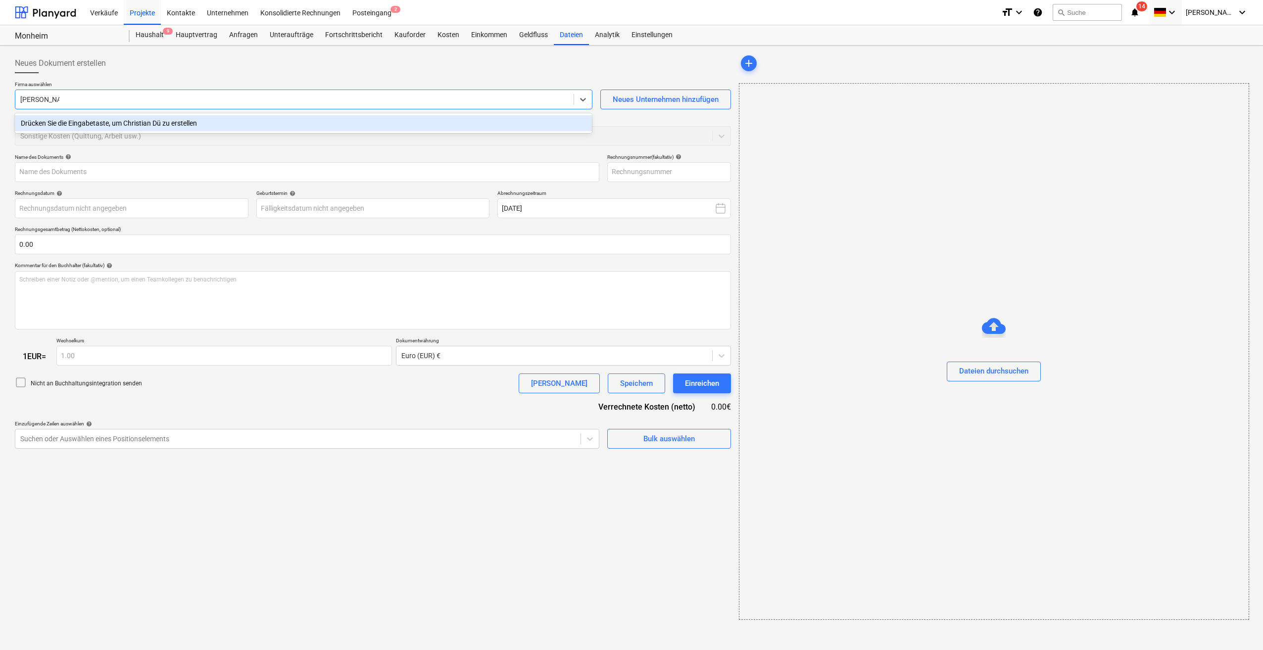  What do you see at coordinates (243, 35) in the screenshot?
I see `a: Anfragen` at bounding box center [243, 35].